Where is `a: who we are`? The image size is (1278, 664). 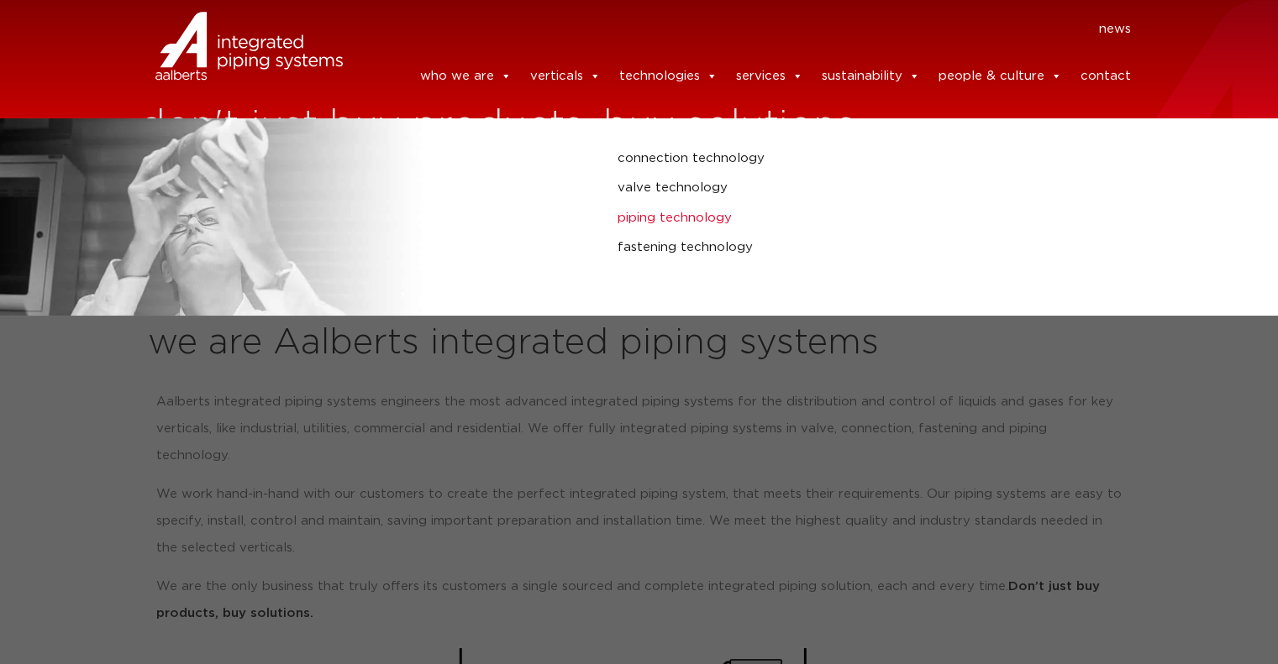 a: who we are is located at coordinates (465, 76).